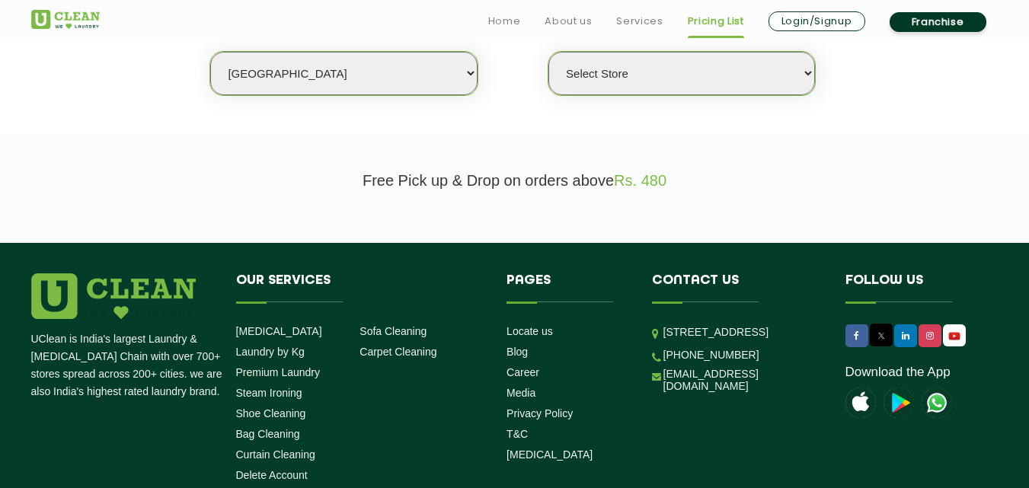 This screenshot has width=1029, height=488. What do you see at coordinates (568, 288) in the screenshot?
I see `h4: Pages` at bounding box center [568, 288].